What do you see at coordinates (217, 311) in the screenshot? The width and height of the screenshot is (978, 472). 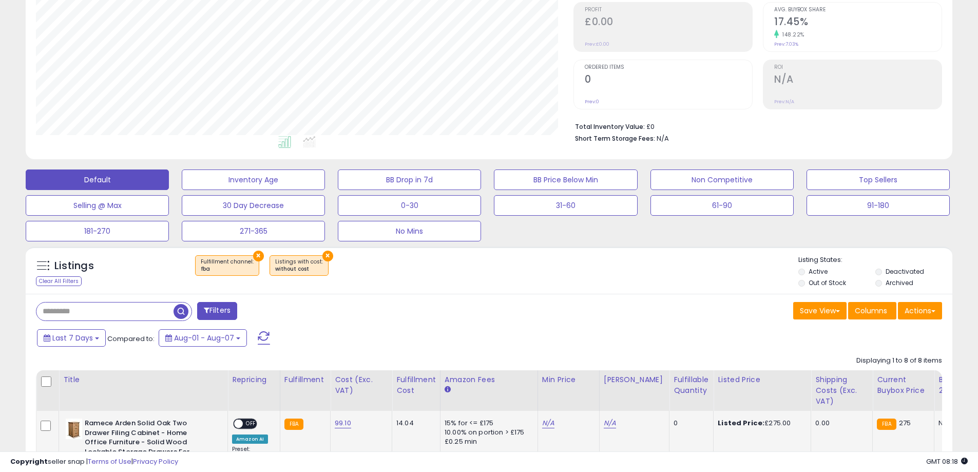 I see `button: Filters` at bounding box center [217, 311].